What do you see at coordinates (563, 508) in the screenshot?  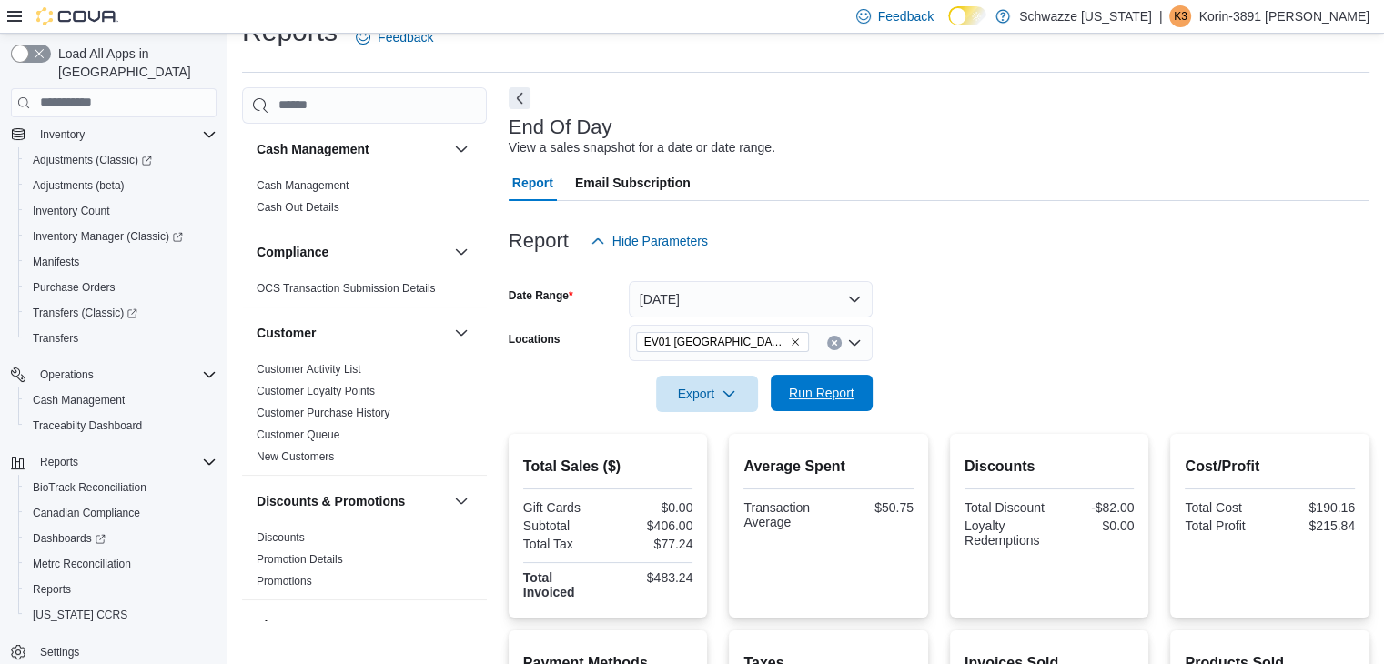 I see `div: Gift Cards` at bounding box center [563, 508].